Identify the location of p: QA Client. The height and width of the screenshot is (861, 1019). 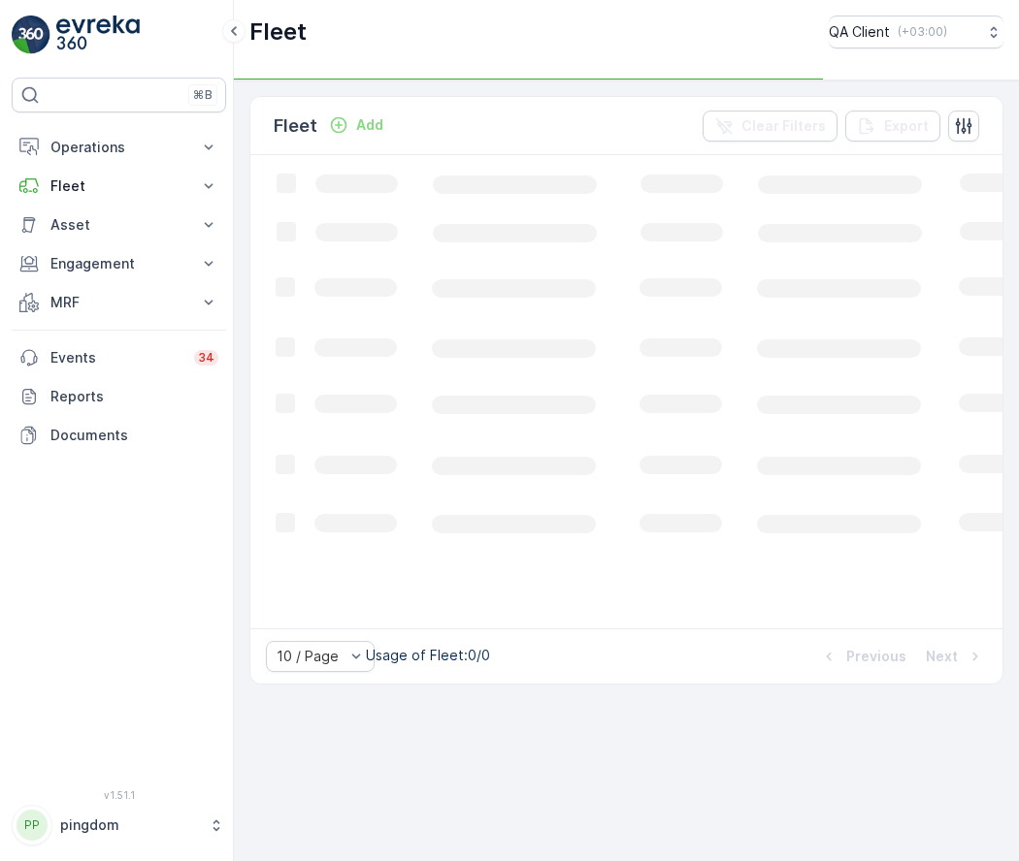
(858, 32).